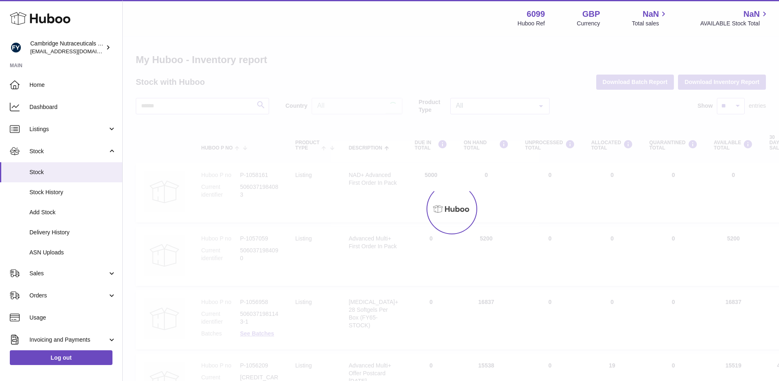 The height and width of the screenshot is (381, 779). I want to click on a: NaN AVAILABLE Stock Total, so click(735, 18).